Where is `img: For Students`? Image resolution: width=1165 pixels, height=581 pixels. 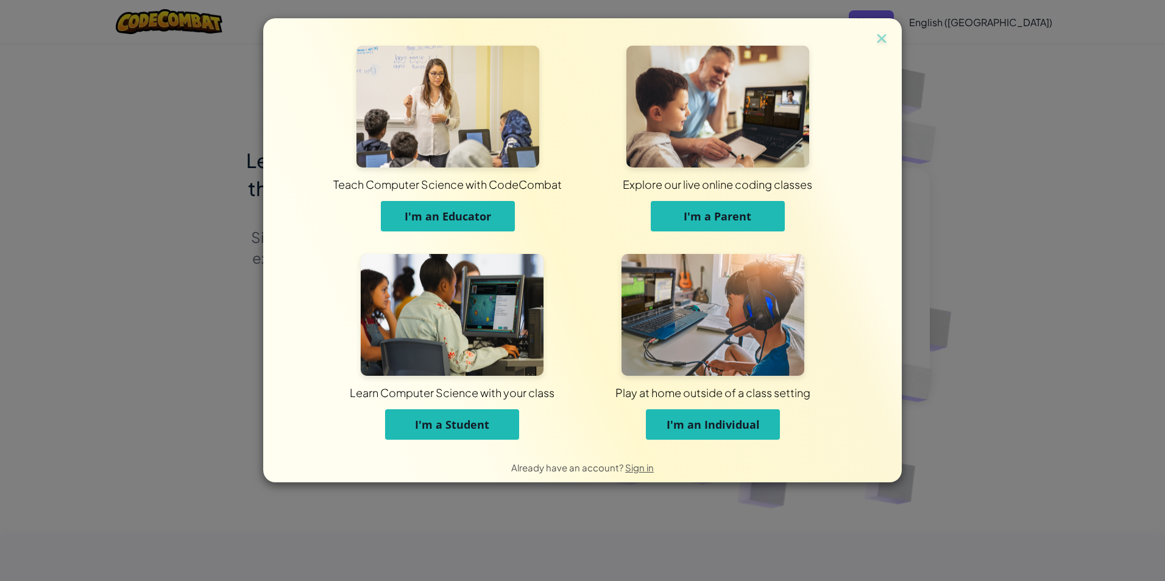 img: For Students is located at coordinates (452, 315).